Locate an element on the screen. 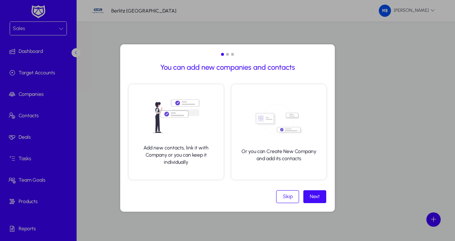  button: Next is located at coordinates (315, 197).